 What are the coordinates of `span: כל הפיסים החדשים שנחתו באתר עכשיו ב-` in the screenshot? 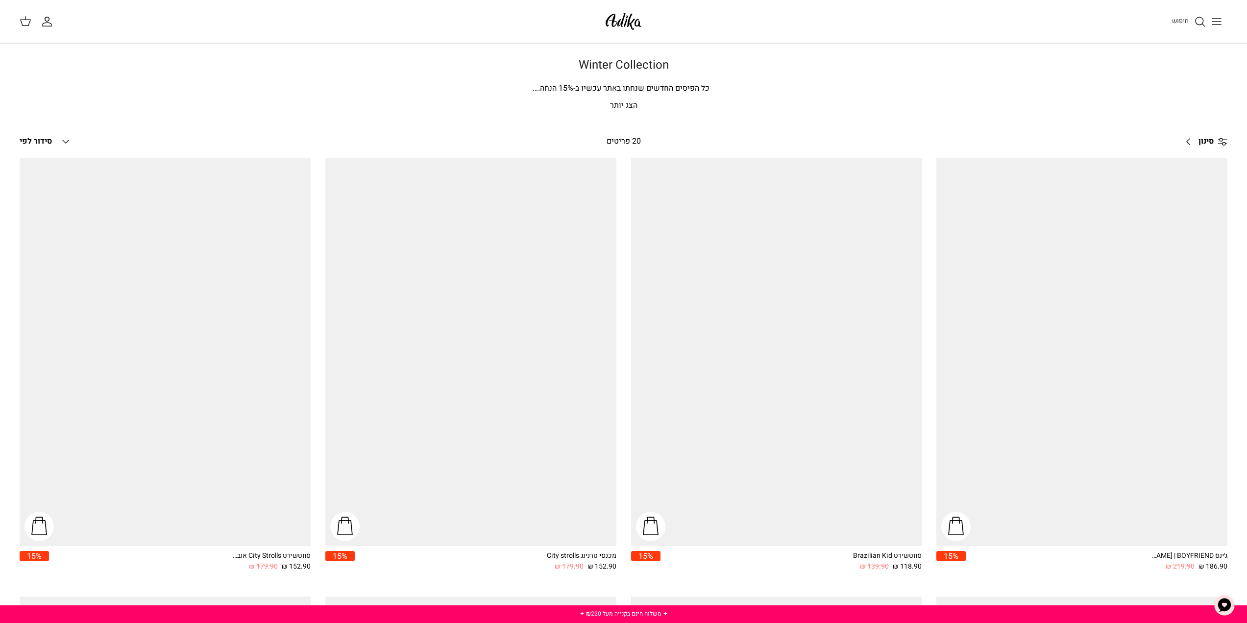 It's located at (641, 88).